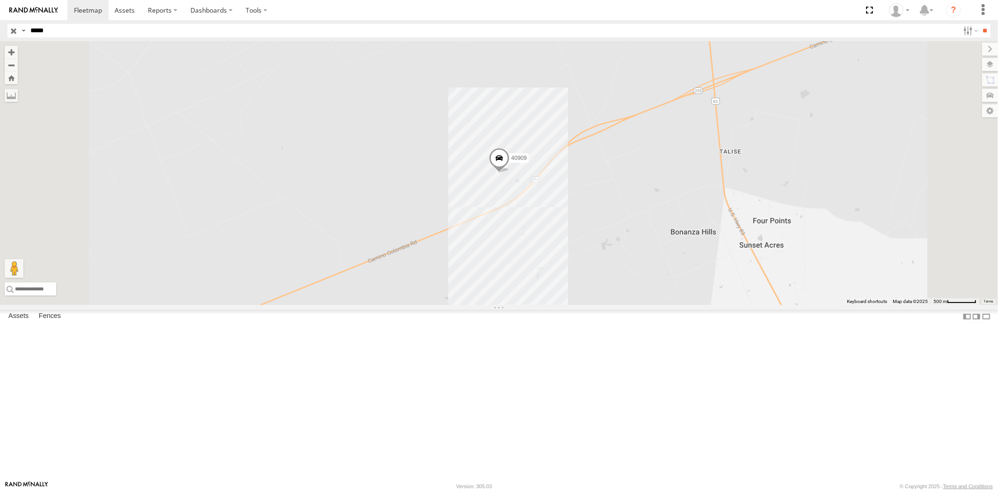 This screenshot has height=491, width=998. What do you see at coordinates (989, 302) in the screenshot?
I see `a: Terms` at bounding box center [989, 302].